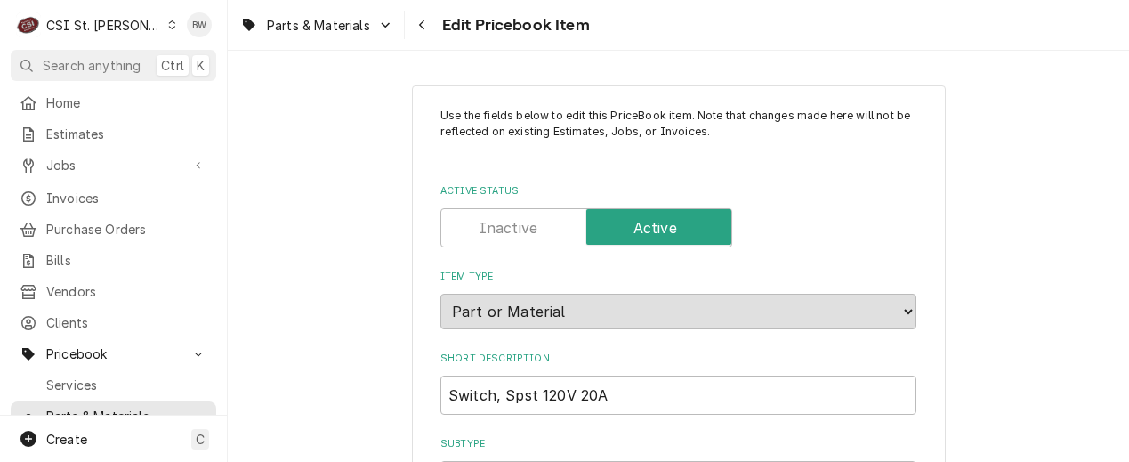 Image resolution: width=1129 pixels, height=462 pixels. Describe the element at coordinates (126, 291) in the screenshot. I see `span: Vendors` at that location.